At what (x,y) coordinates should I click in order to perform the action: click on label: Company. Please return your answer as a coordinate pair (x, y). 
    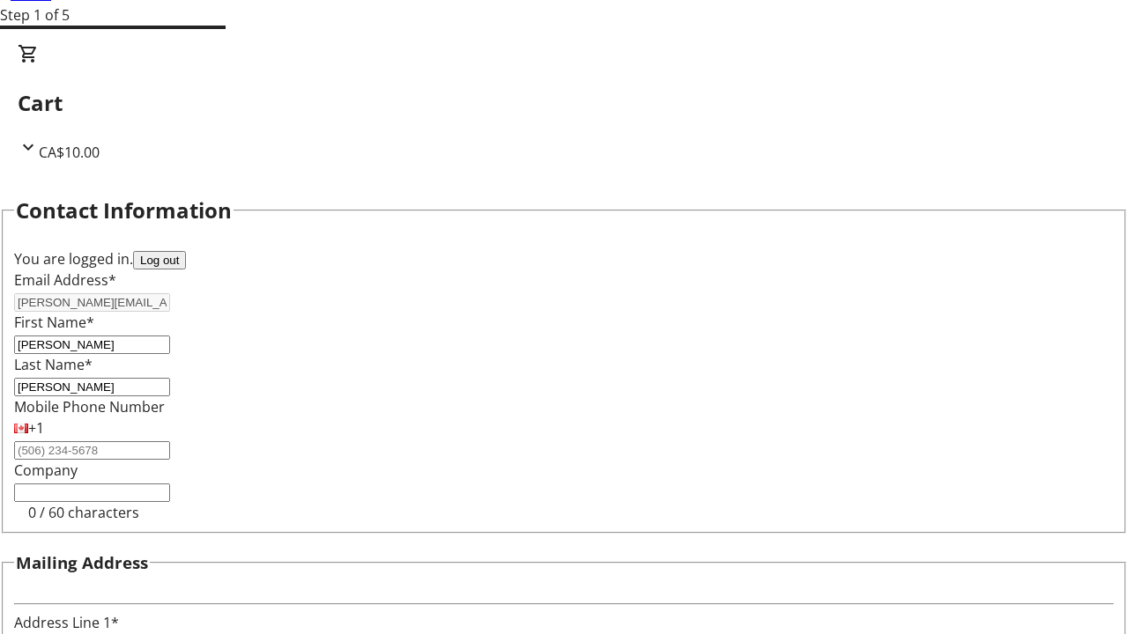
    Looking at the image, I should click on (46, 470).